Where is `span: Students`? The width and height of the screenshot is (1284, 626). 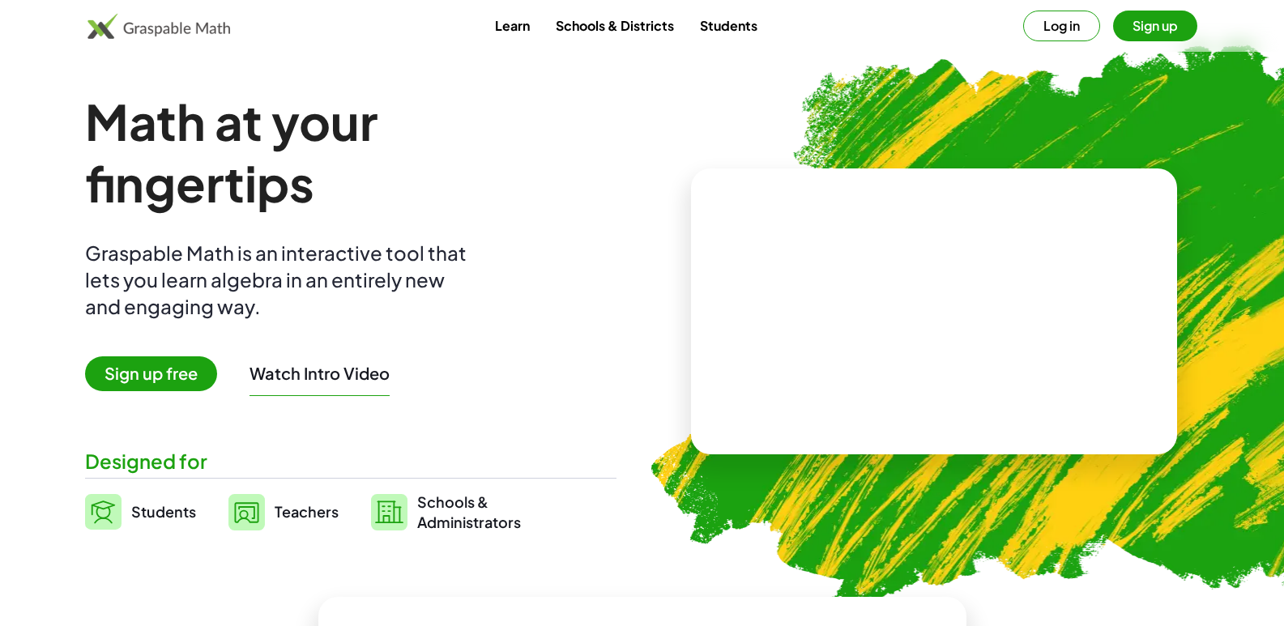
span: Students is located at coordinates (164, 511).